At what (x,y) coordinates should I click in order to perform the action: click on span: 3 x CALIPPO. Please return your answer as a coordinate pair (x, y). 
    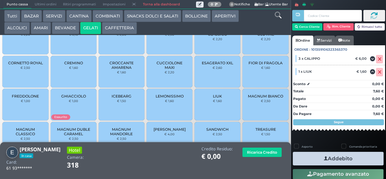
    Looking at the image, I should click on (309, 59).